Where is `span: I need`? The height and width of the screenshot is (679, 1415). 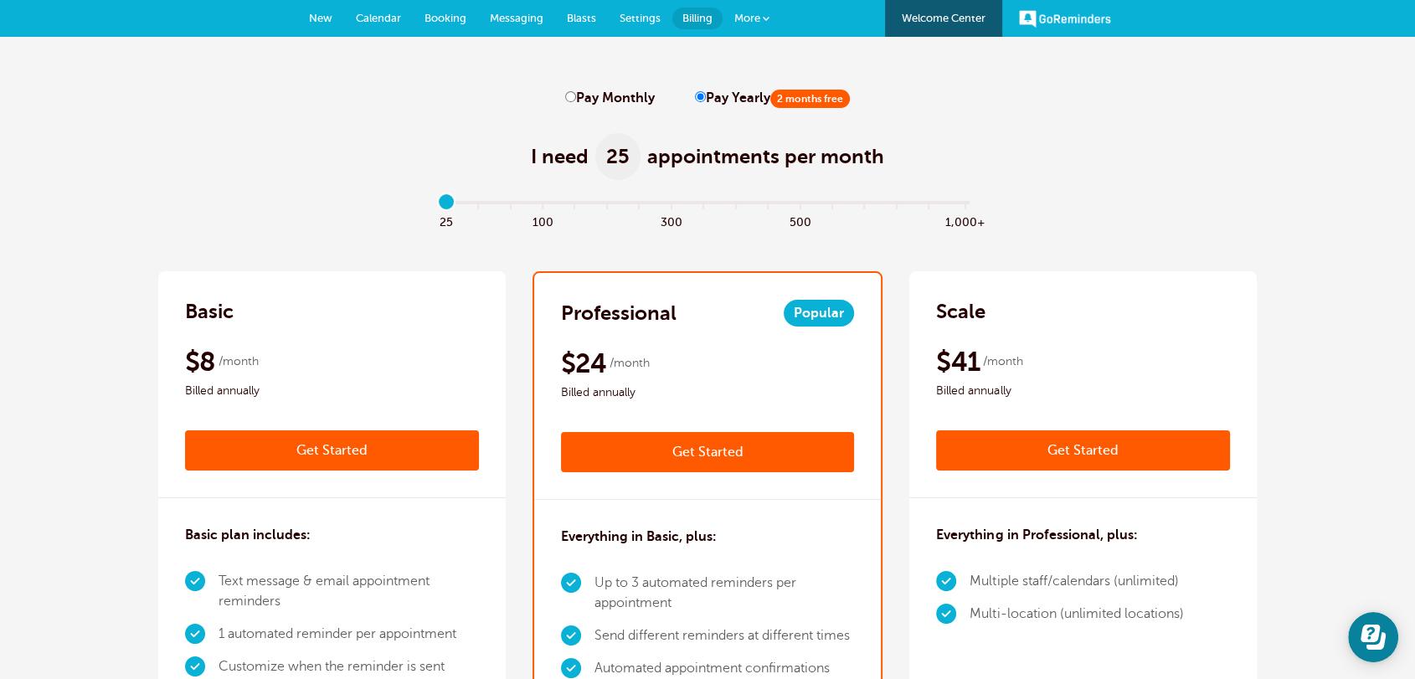 span: I need is located at coordinates (559, 157).